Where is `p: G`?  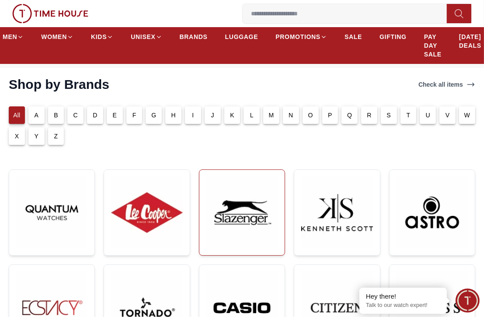
p: G is located at coordinates (153, 115).